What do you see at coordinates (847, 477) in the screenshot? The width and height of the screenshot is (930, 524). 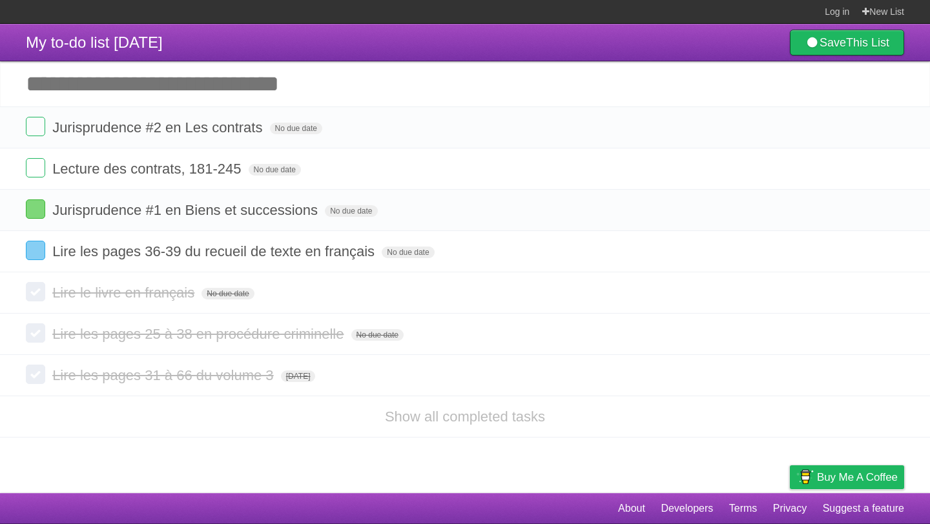 I see `a: Buy me a coffee` at bounding box center [847, 477].